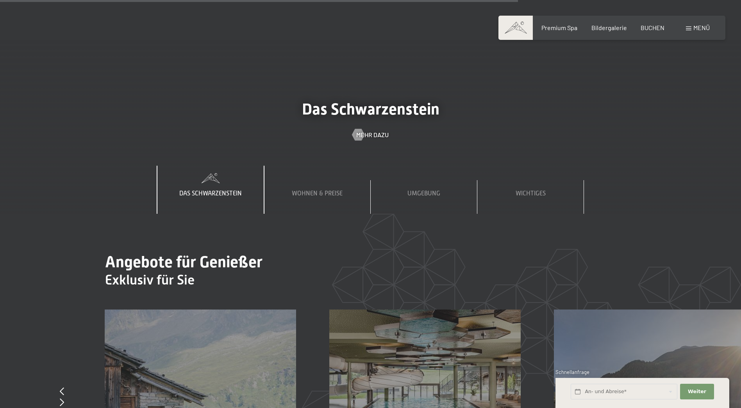 The image size is (741, 408). Describe the element at coordinates (530, 193) in the screenshot. I see `span: Wichtiges` at that location.